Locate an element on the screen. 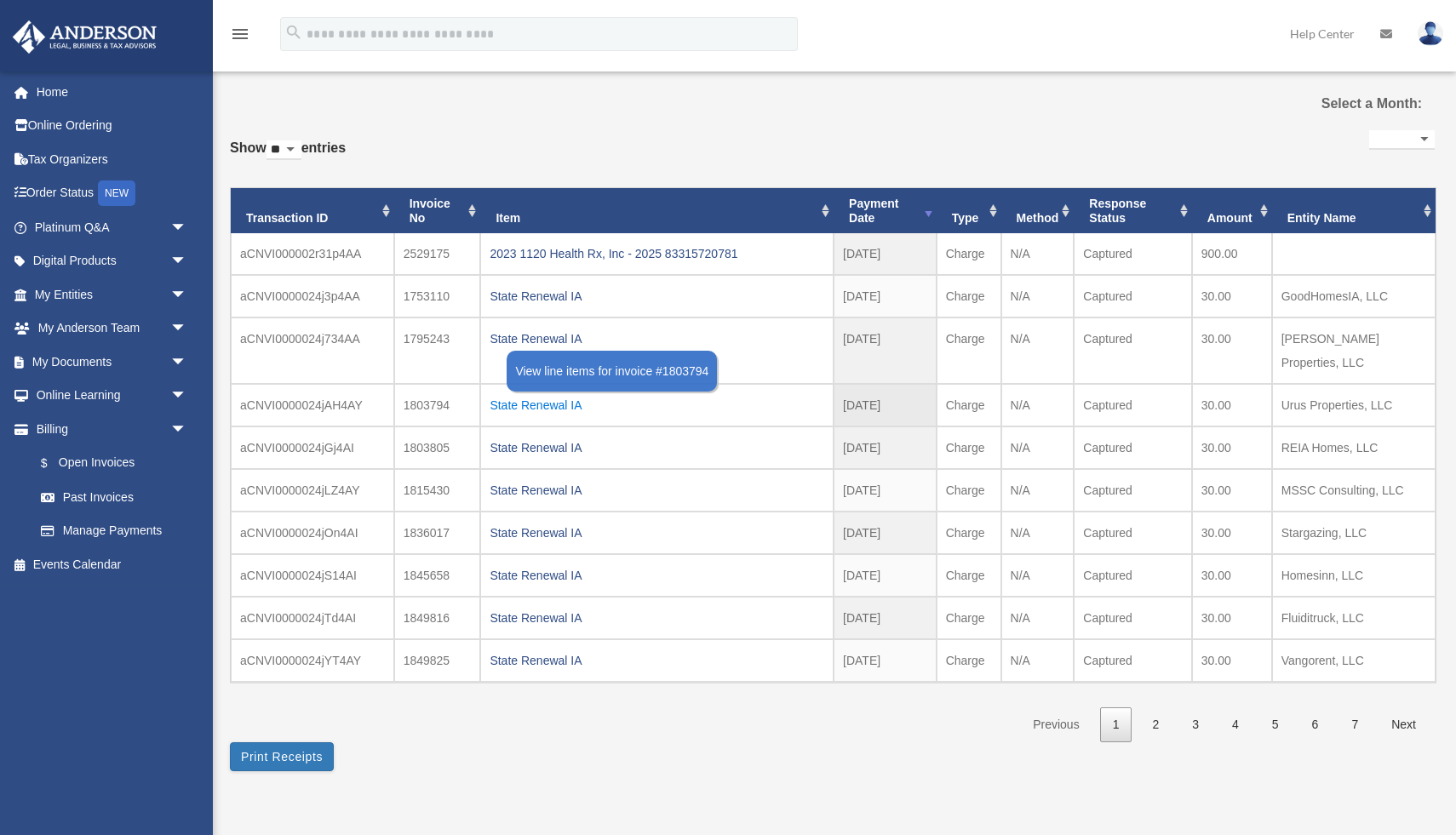 The image size is (1456, 835). td: REIA Homes, LLC is located at coordinates (1353, 447).